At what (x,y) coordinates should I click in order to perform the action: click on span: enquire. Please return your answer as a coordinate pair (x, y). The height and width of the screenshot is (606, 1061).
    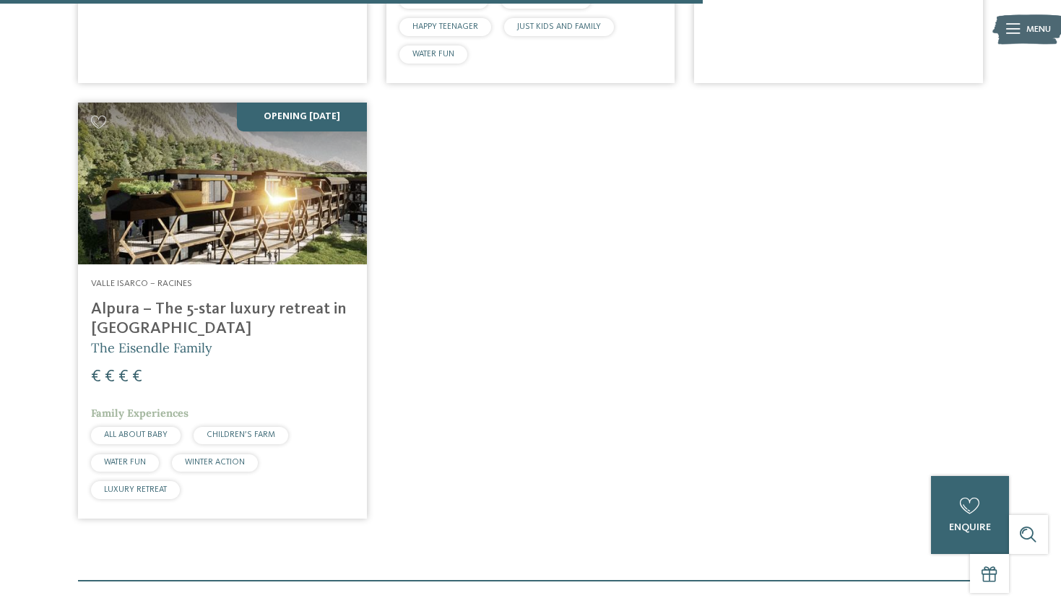
    Looking at the image, I should click on (970, 527).